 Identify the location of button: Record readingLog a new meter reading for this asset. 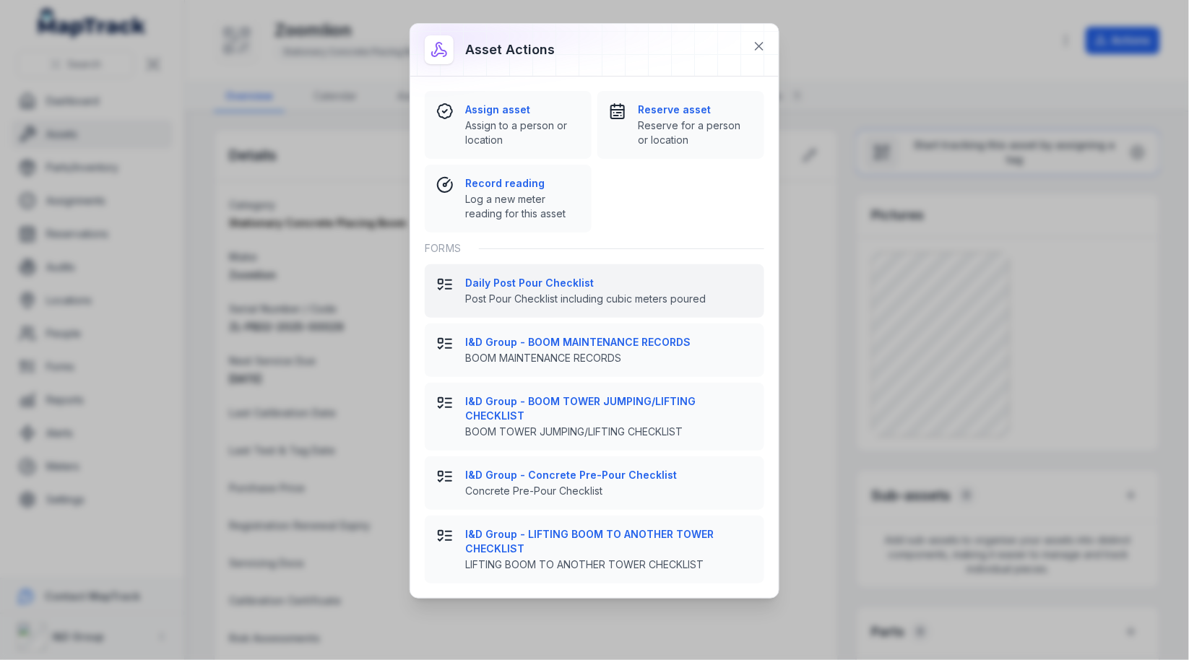
(508, 199).